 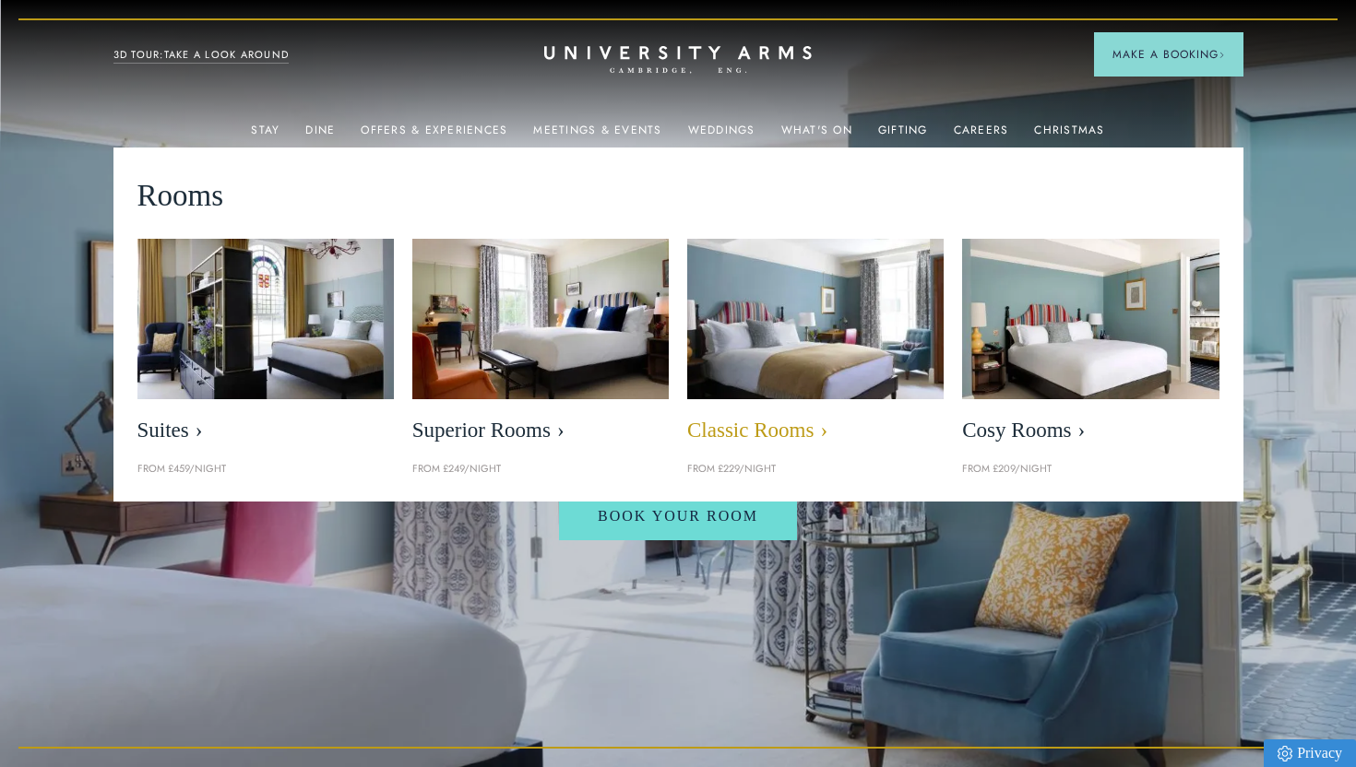 What do you see at coordinates (540, 319) in the screenshot?
I see `img: image-5bdf0f703dacc765be5ca7f9d527278f30b65e65-400x250-jpg` at bounding box center [540, 319].